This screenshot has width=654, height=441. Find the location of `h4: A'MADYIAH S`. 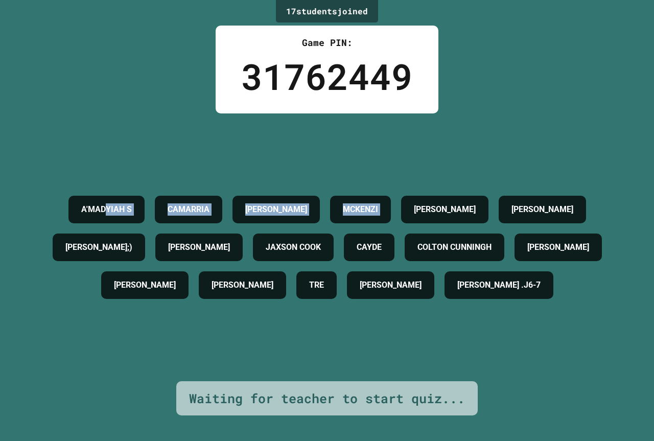

h4: A'MADYIAH S is located at coordinates (106, 210).